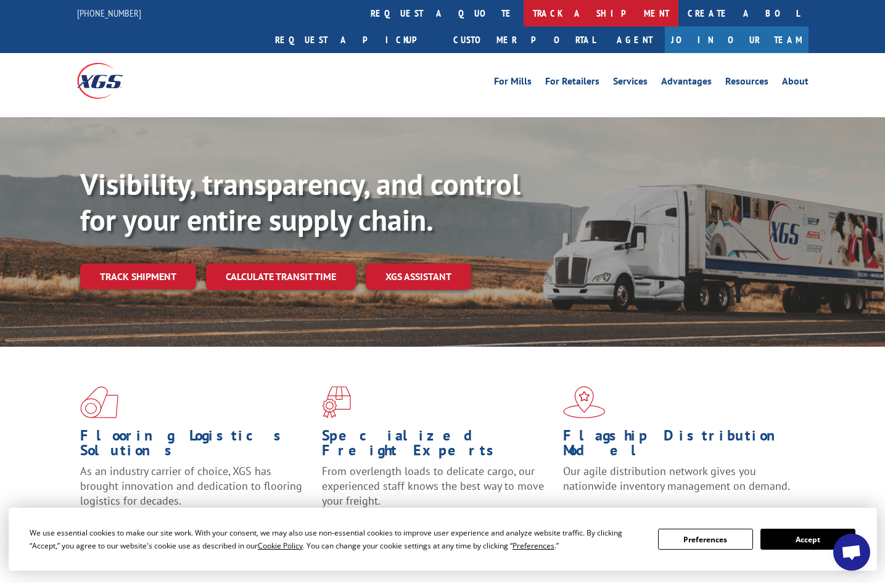  I want to click on a: For Mills, so click(512, 83).